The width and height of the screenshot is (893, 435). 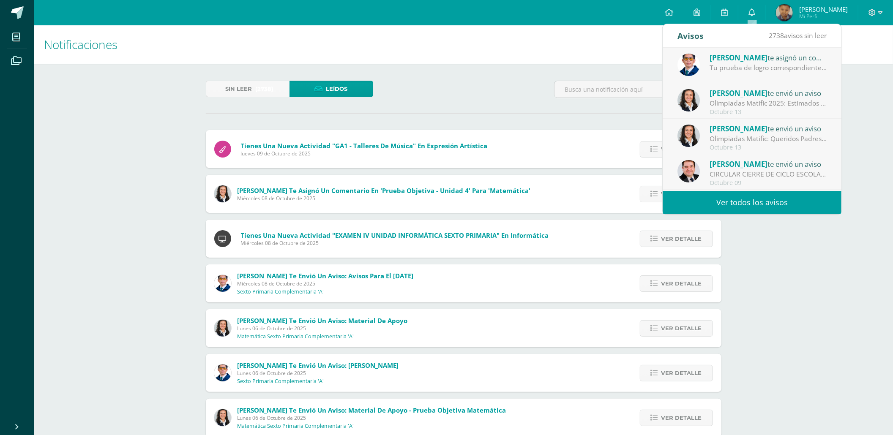 What do you see at coordinates (768, 183) in the screenshot?
I see `div: Octubre 09` at bounding box center [768, 183].